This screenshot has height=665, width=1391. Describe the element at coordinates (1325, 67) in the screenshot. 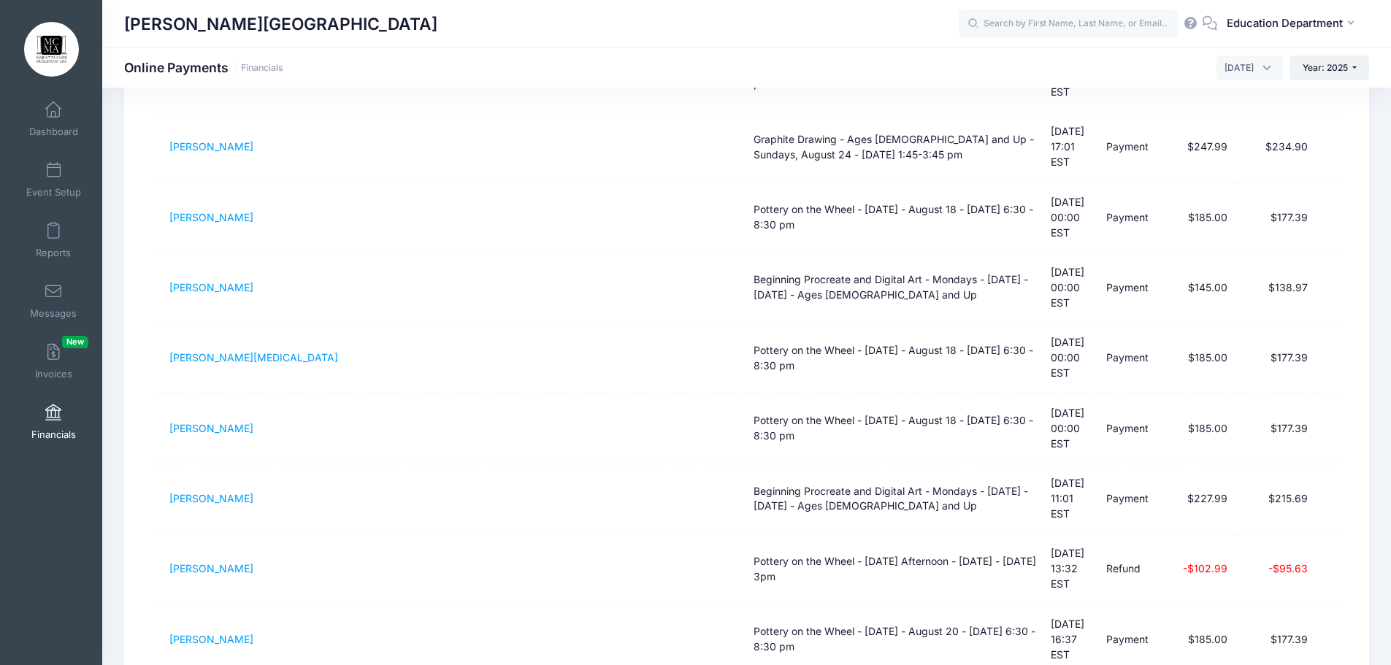

I see `span: Year: 2025` at that location.